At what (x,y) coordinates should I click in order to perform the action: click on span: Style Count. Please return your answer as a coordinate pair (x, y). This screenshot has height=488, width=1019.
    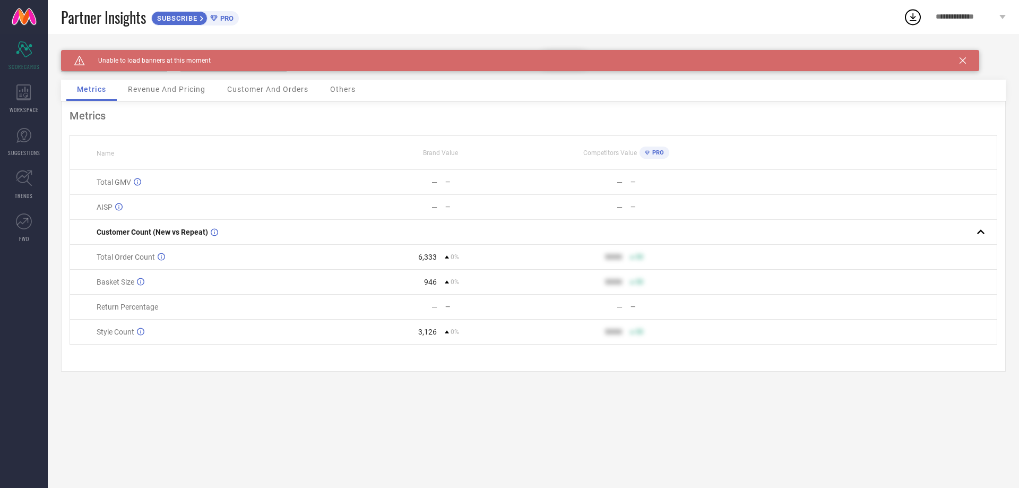
    Looking at the image, I should click on (115, 332).